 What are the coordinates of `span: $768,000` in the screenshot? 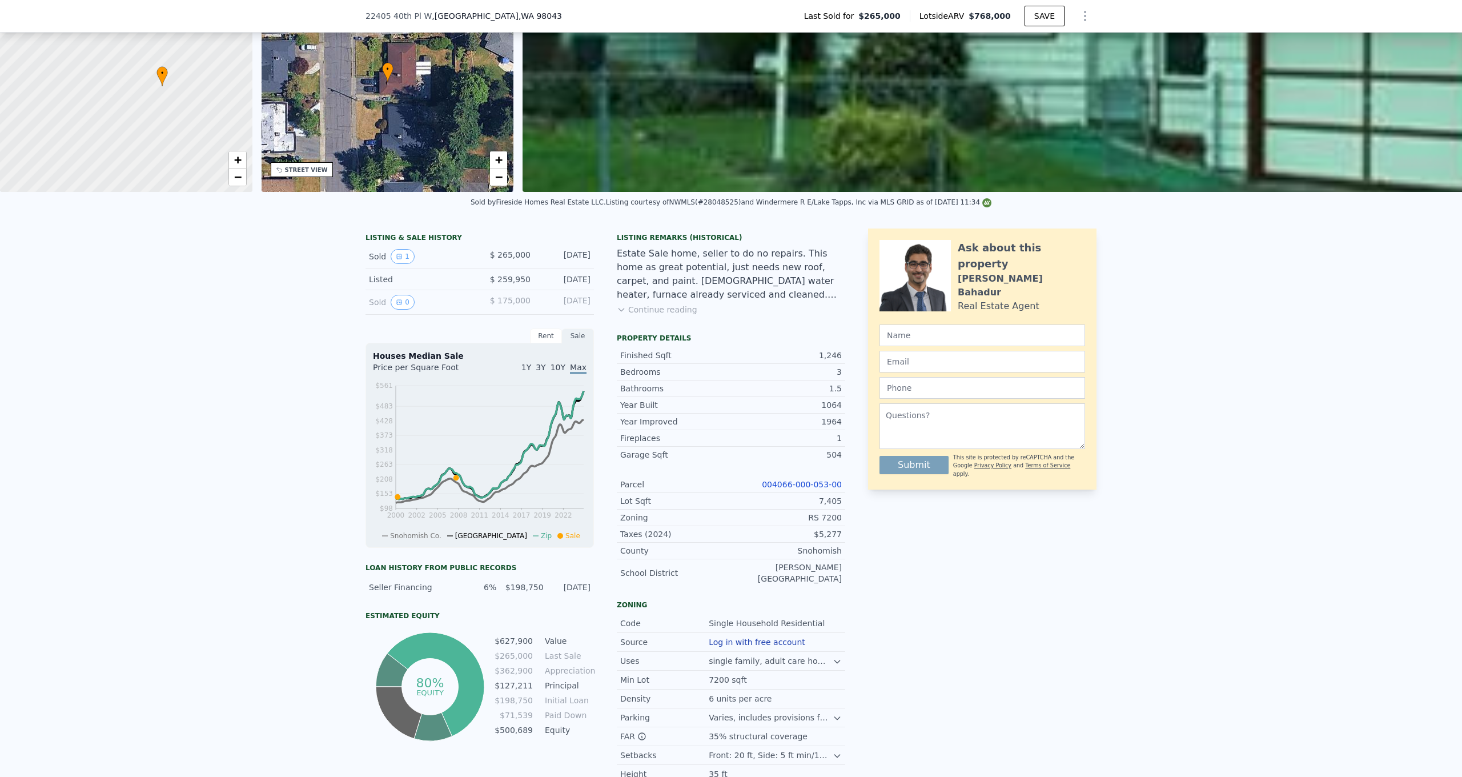 It's located at (990, 16).